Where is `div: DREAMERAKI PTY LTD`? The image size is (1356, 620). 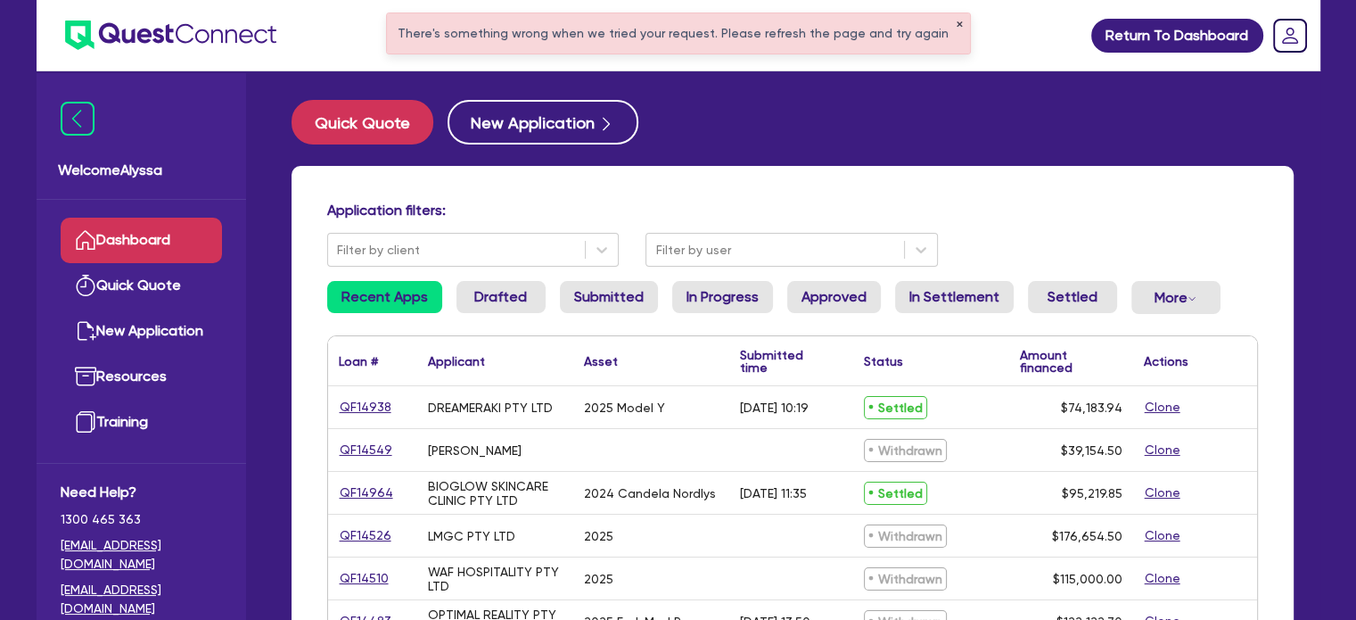 div: DREAMERAKI PTY LTD is located at coordinates (490, 407).